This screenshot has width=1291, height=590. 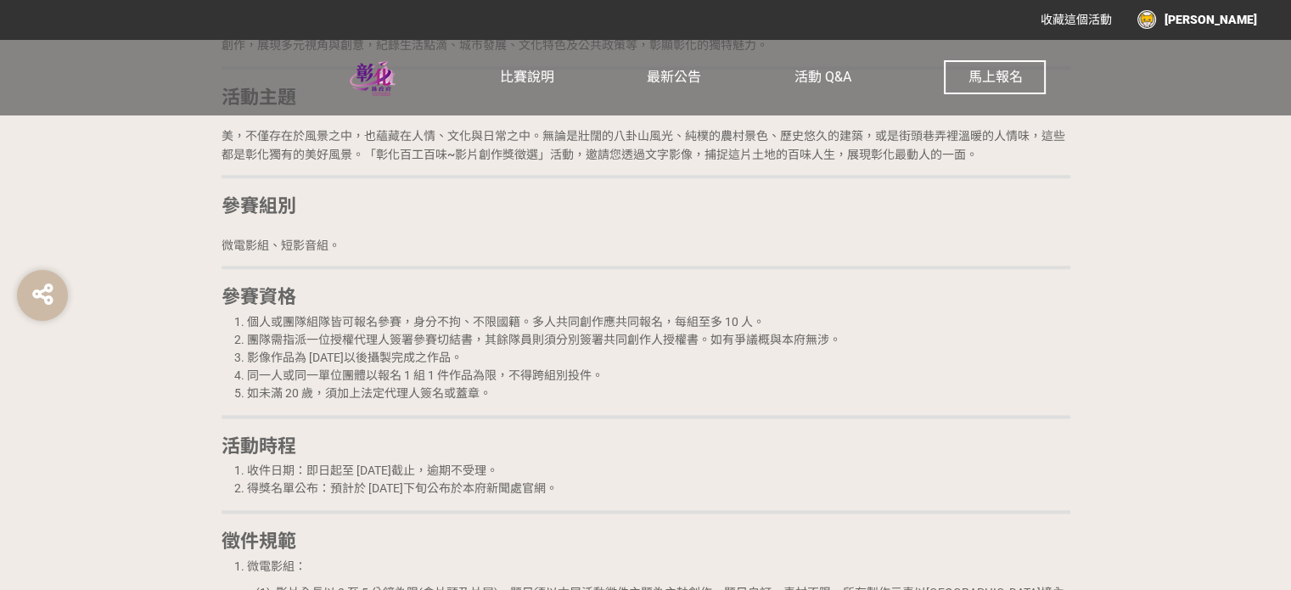 What do you see at coordinates (674, 77) in the screenshot?
I see `a: 最新公告` at bounding box center [674, 77].